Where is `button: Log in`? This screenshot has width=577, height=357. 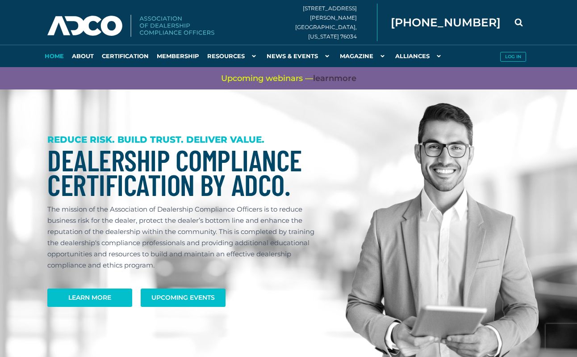 button: Log in is located at coordinates (514, 57).